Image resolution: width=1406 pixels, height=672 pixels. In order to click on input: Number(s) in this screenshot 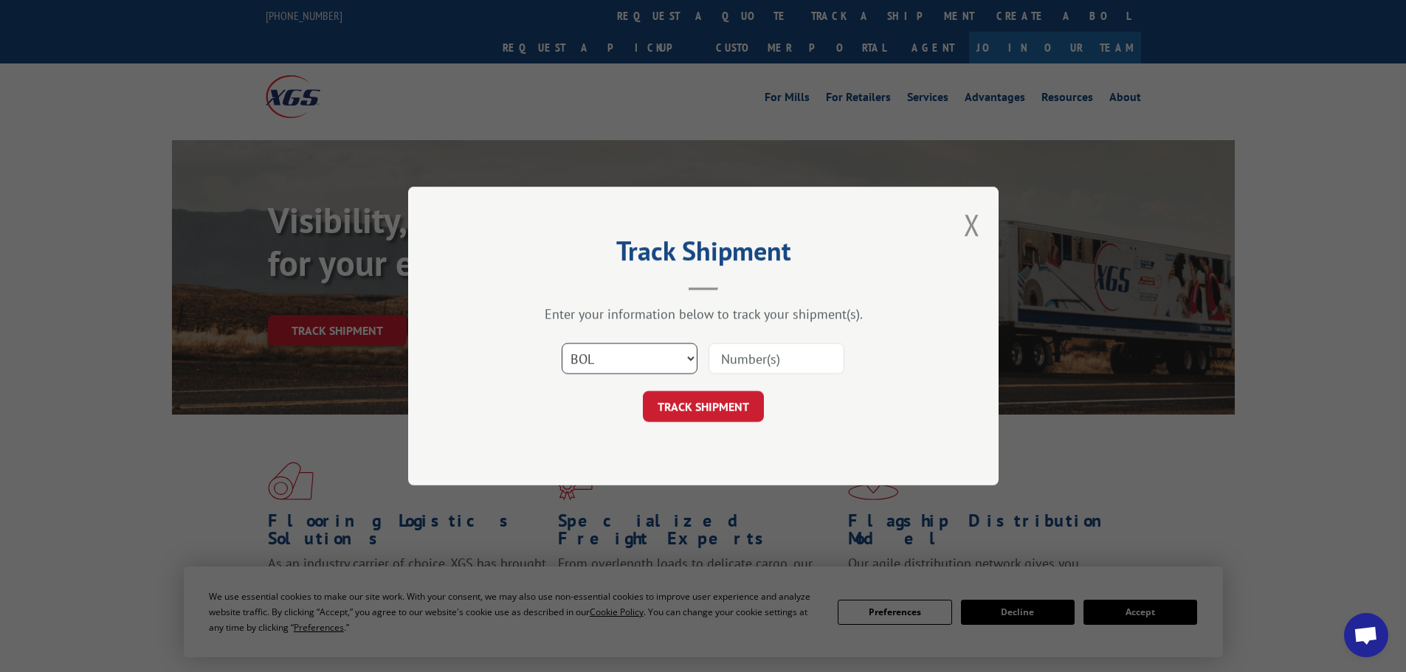, I will do `click(776, 359)`.